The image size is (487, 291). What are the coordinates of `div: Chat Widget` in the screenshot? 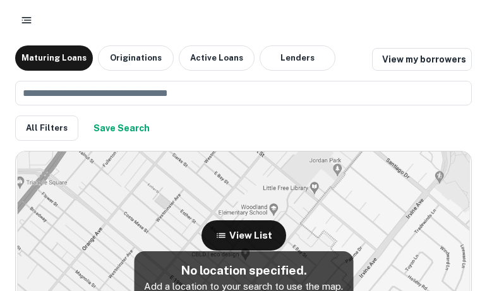 It's located at (455, 220).